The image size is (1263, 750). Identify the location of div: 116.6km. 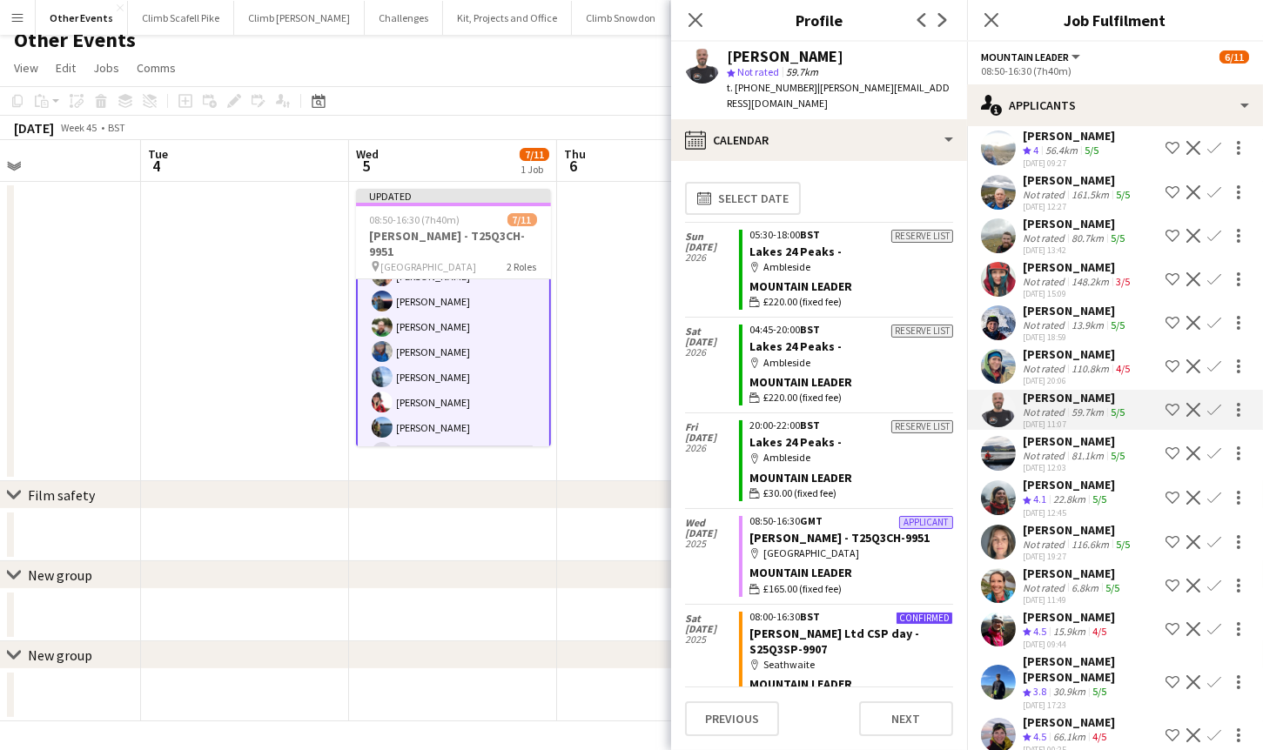
(1090, 544).